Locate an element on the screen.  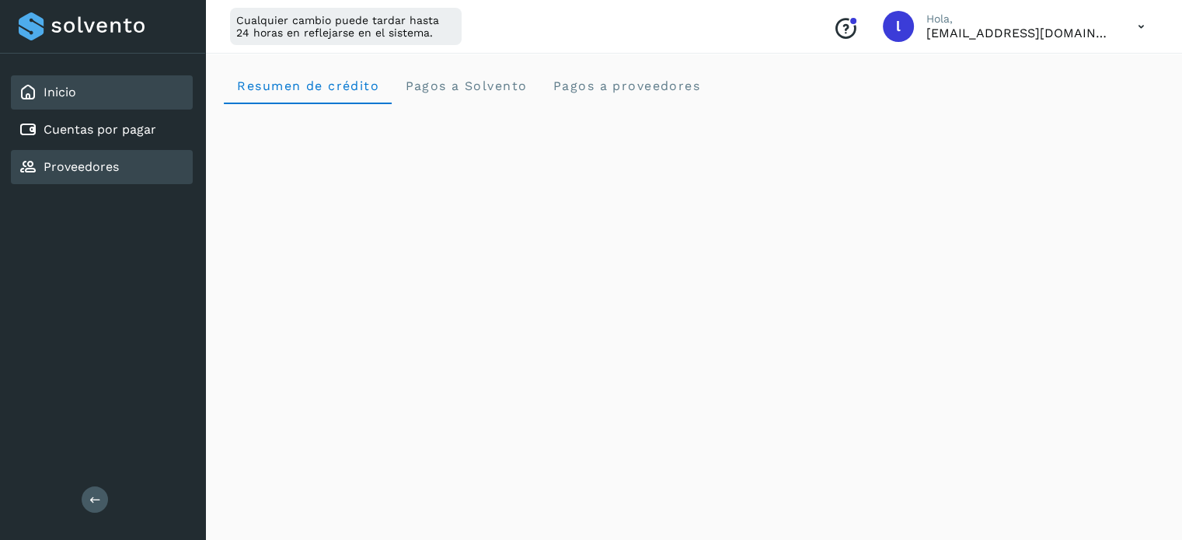
p: Hola, is located at coordinates (1020, 19).